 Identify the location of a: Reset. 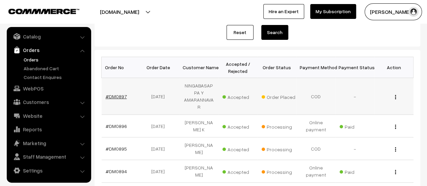
(240, 32).